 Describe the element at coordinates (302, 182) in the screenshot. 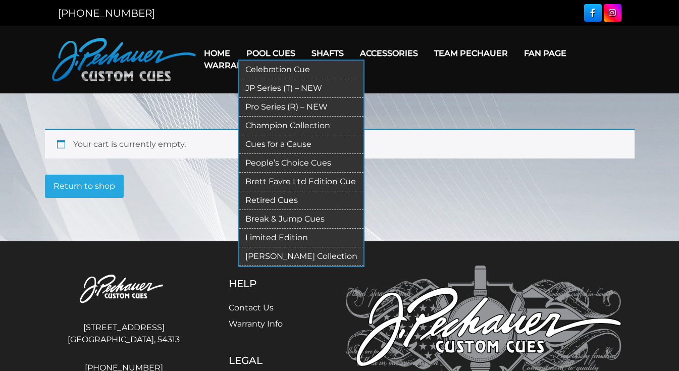

I see `a: Brett Favre Ltd Edition Cue` at that location.